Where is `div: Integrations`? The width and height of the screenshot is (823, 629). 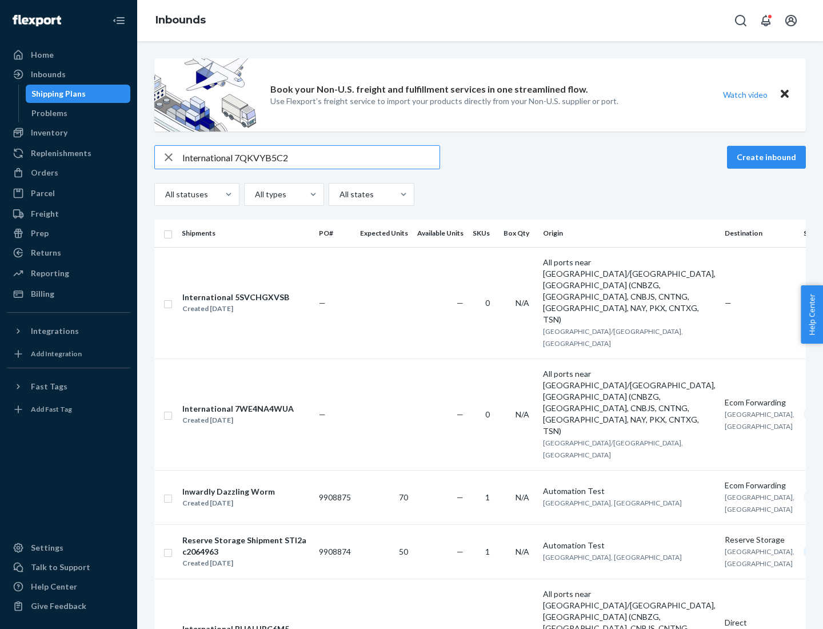 div: Integrations is located at coordinates (55, 331).